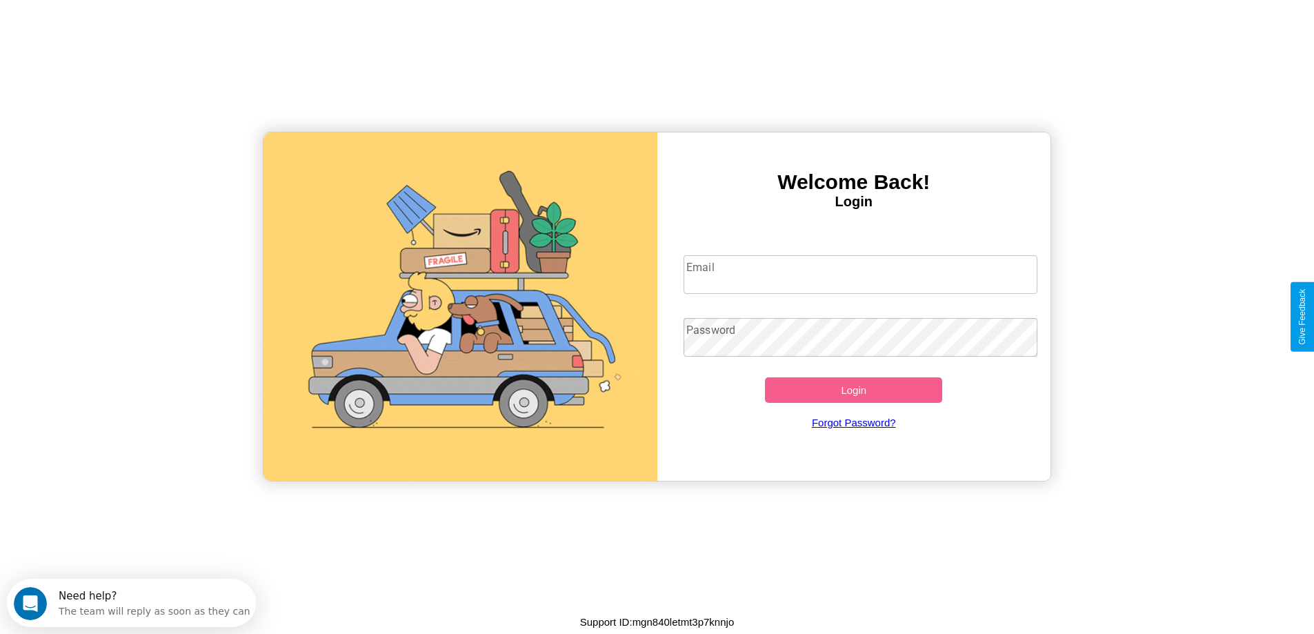  What do you see at coordinates (148, 30) in the screenshot?
I see `div: The team will reply as soon as they can` at bounding box center [148, 30].